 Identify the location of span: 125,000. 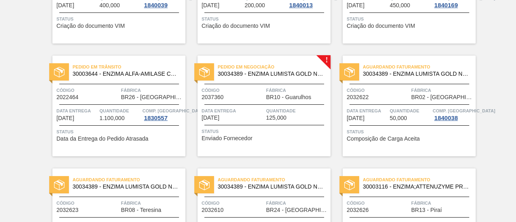
(276, 118).